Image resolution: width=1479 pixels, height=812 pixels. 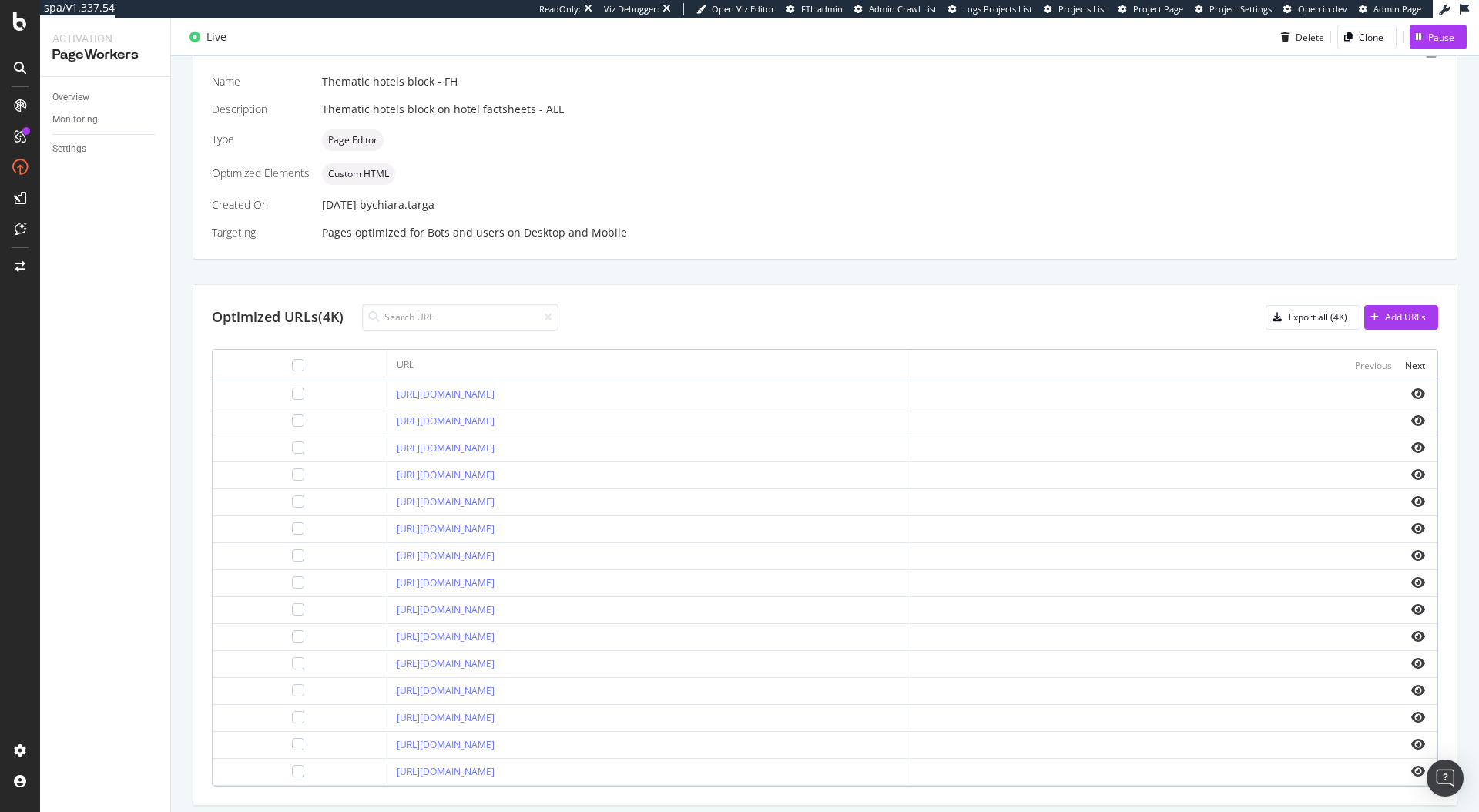 I want to click on button: Delete, so click(x=1300, y=37).